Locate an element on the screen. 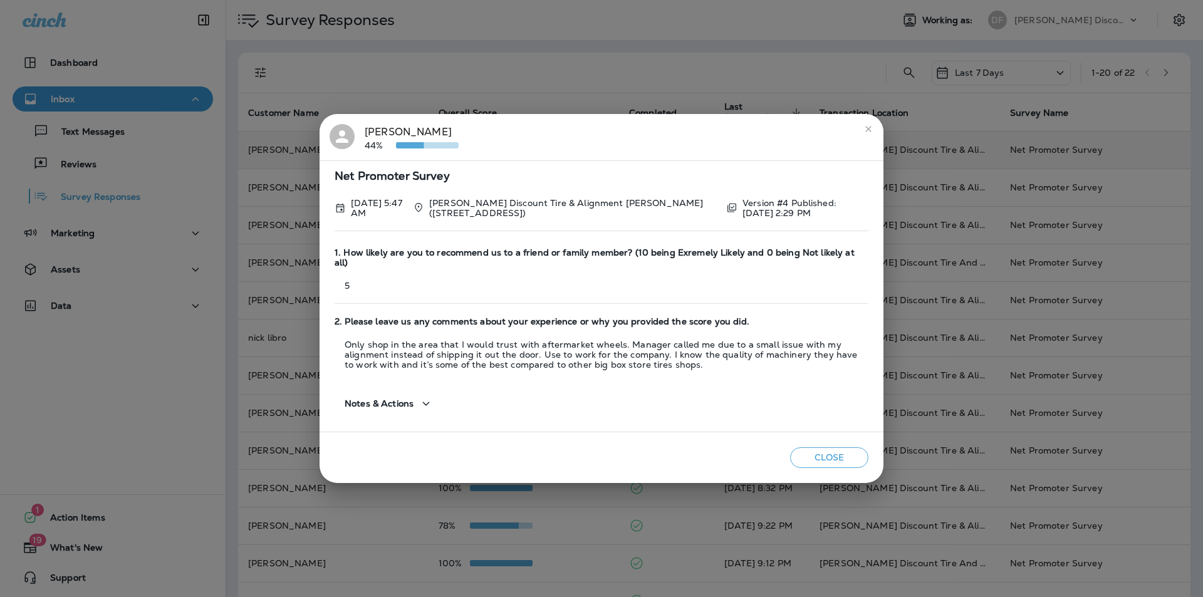 The image size is (1203, 597). button: Close is located at coordinates (829, 457).